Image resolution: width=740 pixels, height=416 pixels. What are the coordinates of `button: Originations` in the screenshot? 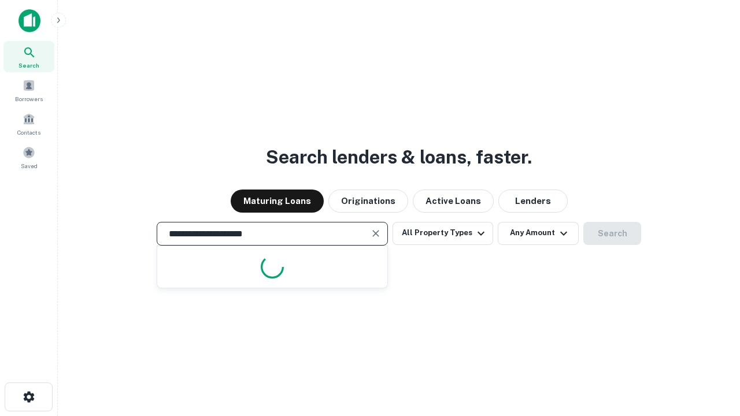 It's located at (368, 201).